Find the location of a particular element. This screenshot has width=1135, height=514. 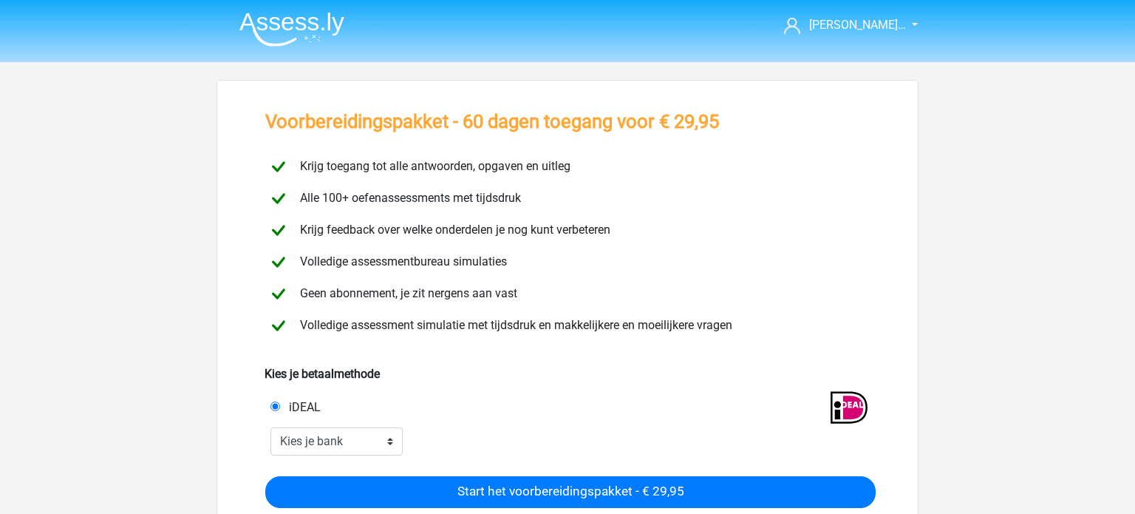

span: Krijg toegang tot alle antwoorden, opgaven en uitleg is located at coordinates (432, 166).